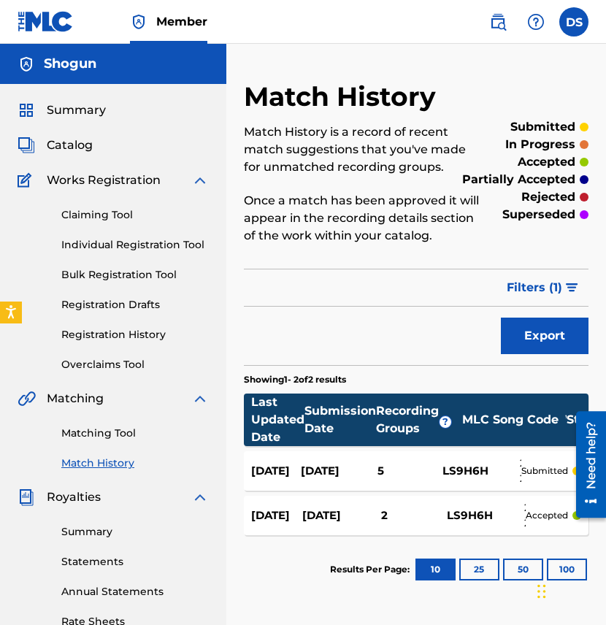 Image resolution: width=606 pixels, height=625 pixels. Describe the element at coordinates (539, 215) in the screenshot. I see `p: superseded` at that location.